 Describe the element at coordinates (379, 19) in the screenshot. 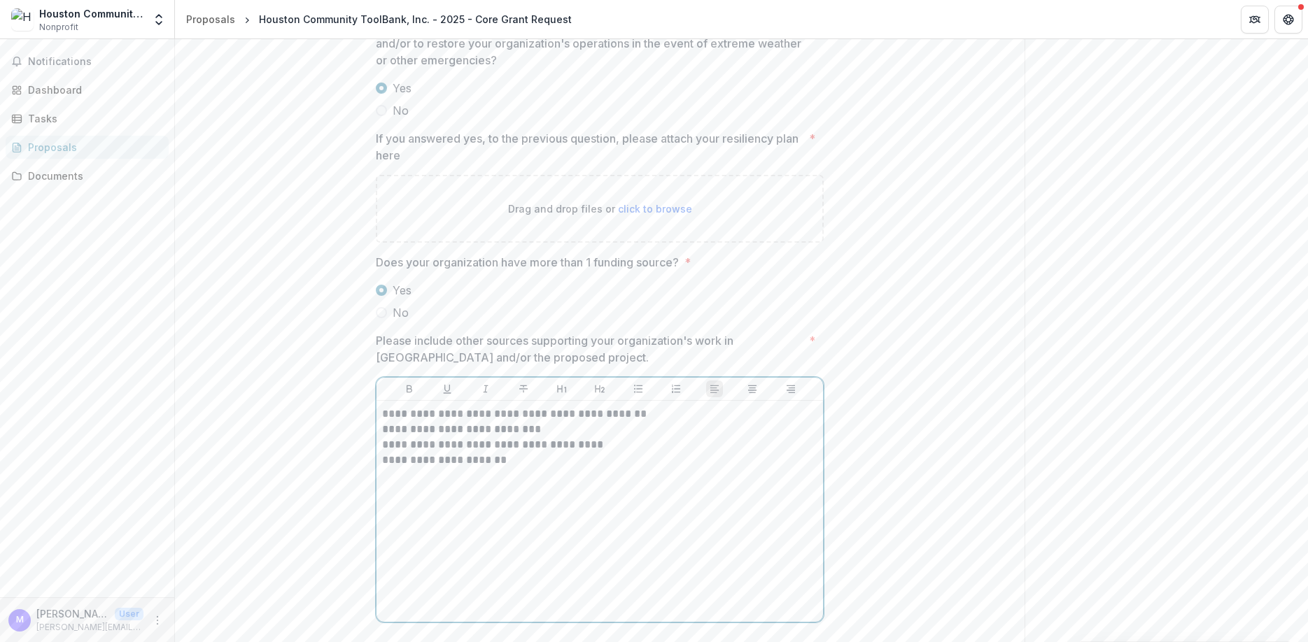

I see `nav: breadcrumb` at that location.